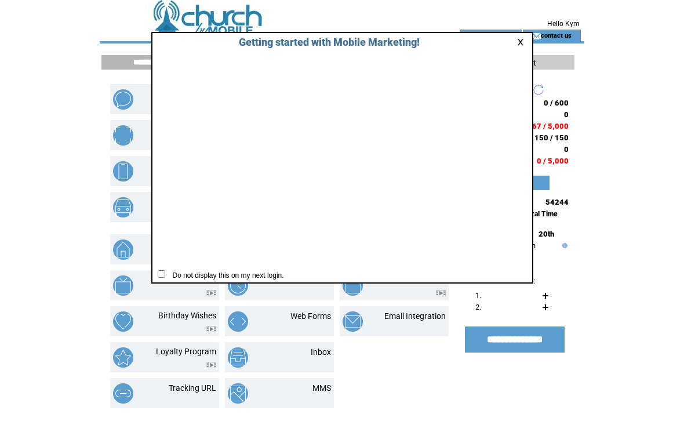  What do you see at coordinates (123, 249) in the screenshot?
I see `img: property-listing.png` at bounding box center [123, 249].